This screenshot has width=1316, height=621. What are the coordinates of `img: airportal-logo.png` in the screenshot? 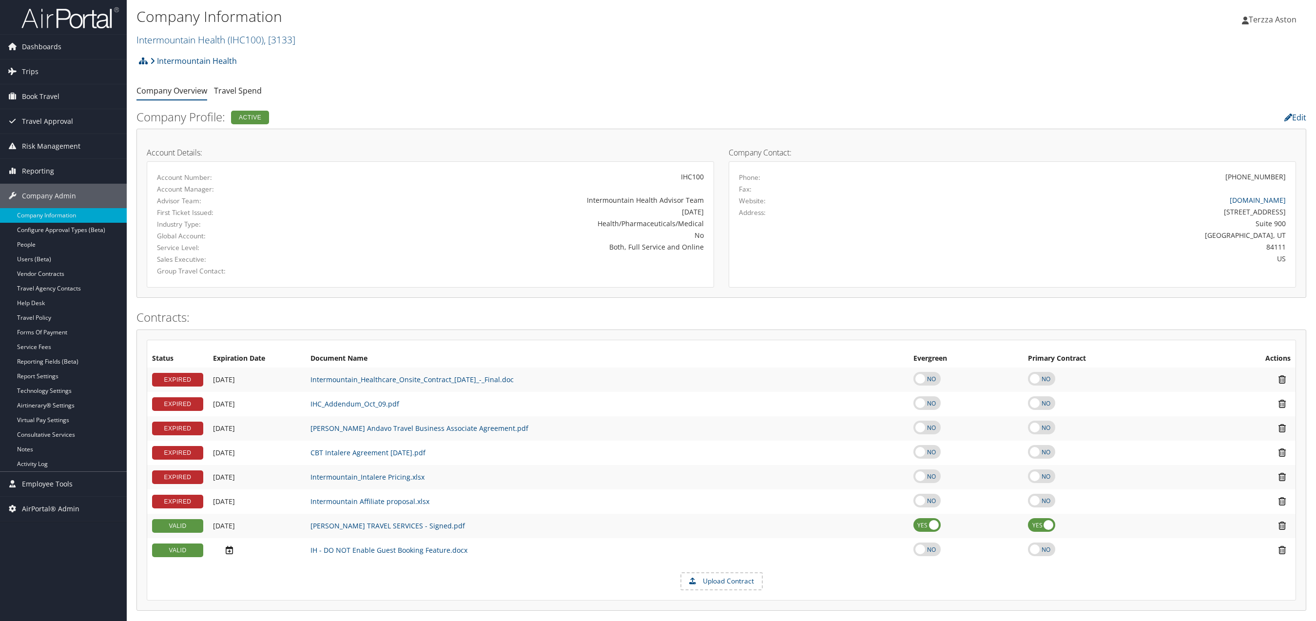 It's located at (70, 18).